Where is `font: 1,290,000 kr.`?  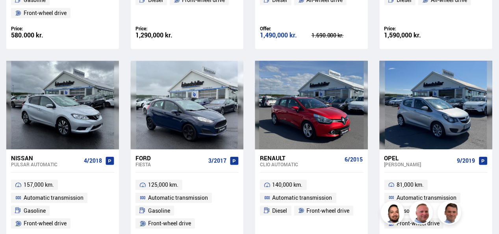
font: 1,290,000 kr. is located at coordinates (154, 35).